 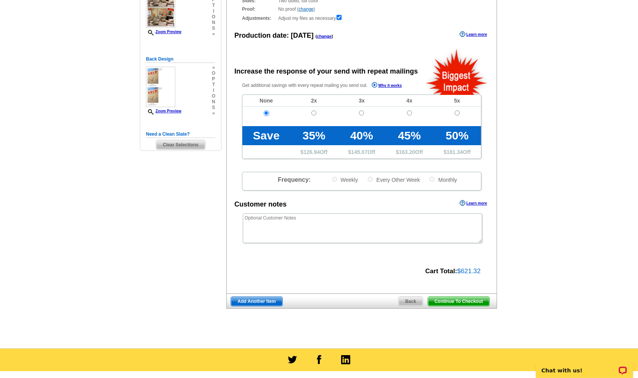 What do you see at coordinates (361, 136) in the screenshot?
I see `td: 40%` at bounding box center [361, 136].